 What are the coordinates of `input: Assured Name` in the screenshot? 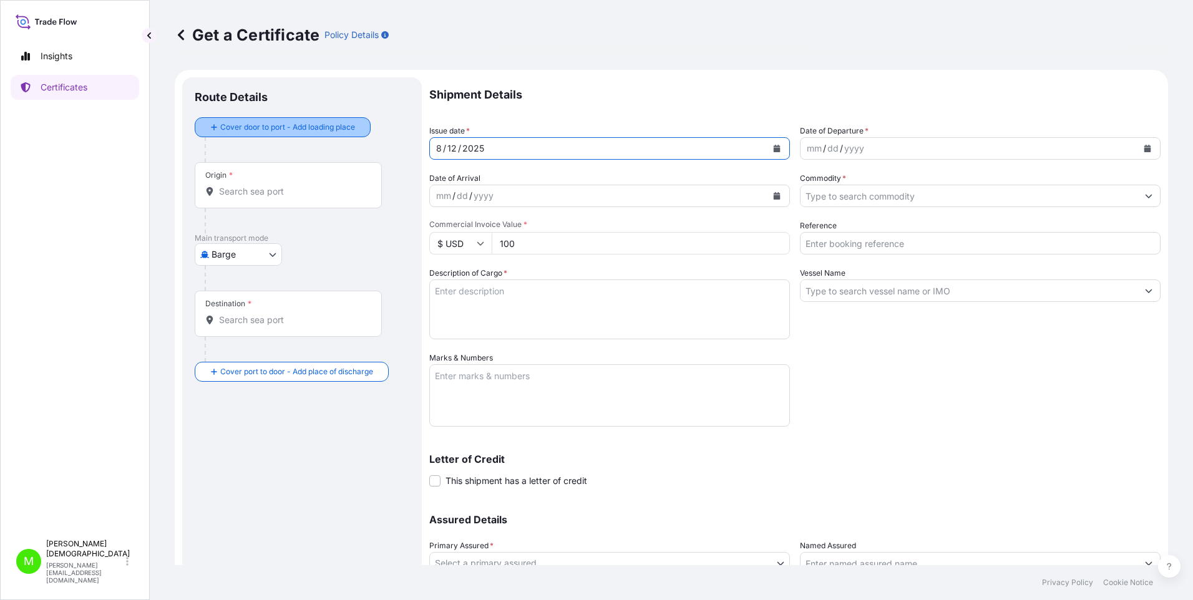 It's located at (969, 564).